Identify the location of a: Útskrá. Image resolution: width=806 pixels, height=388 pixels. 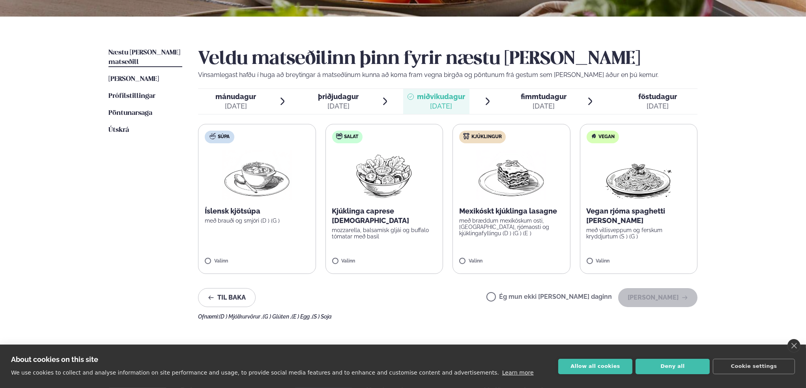
(119, 130).